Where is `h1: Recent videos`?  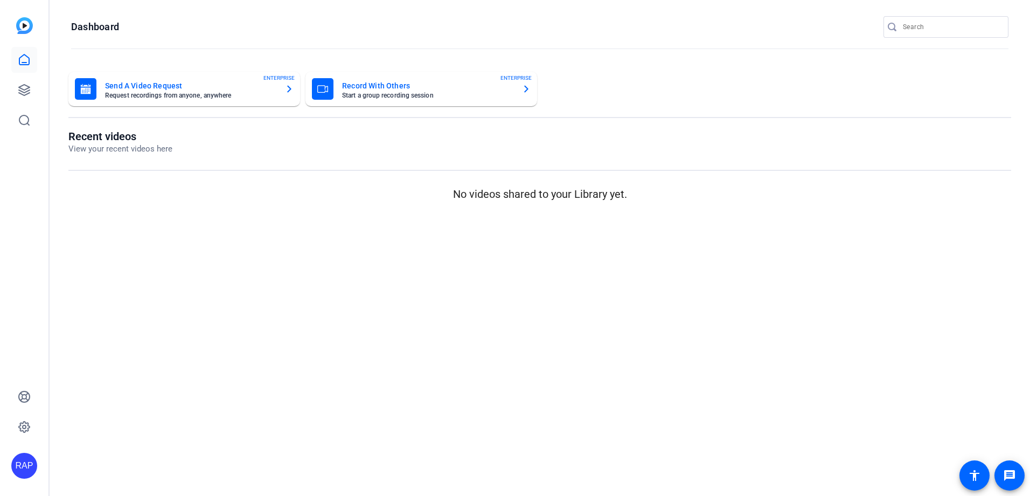
h1: Recent videos is located at coordinates (120, 136).